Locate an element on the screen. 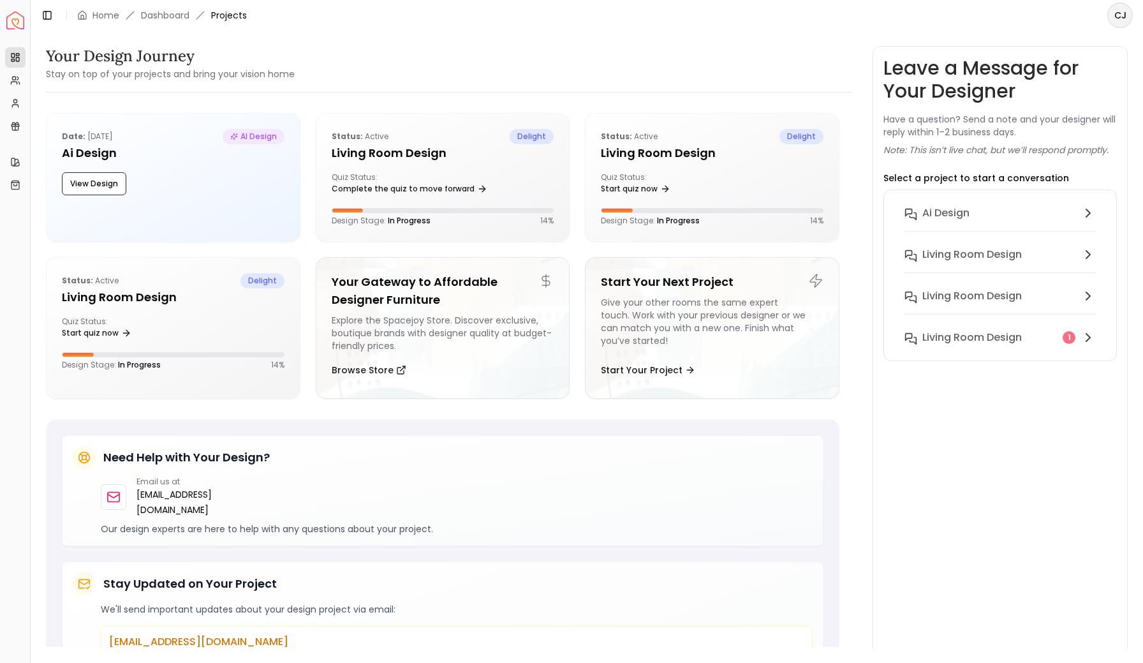 The height and width of the screenshot is (663, 1143). h5: Need Help with Your Design? is located at coordinates (186, 457).